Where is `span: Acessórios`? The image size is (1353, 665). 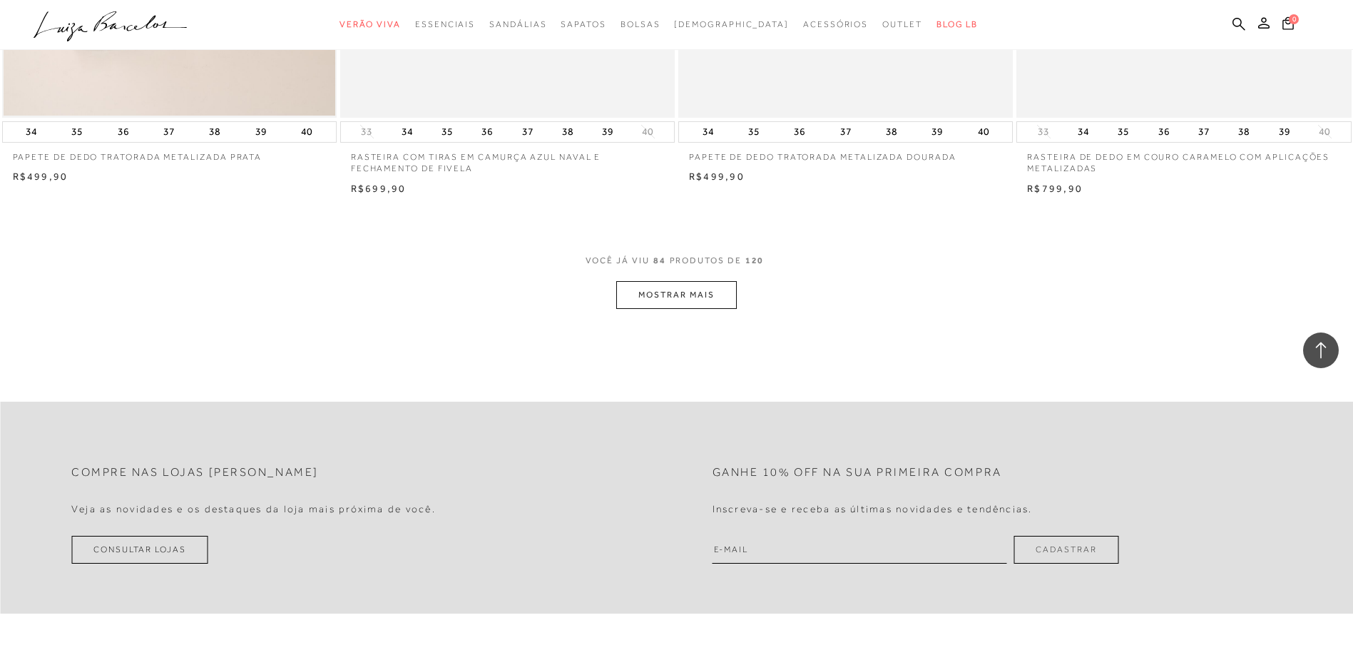
span: Acessórios is located at coordinates (835, 24).